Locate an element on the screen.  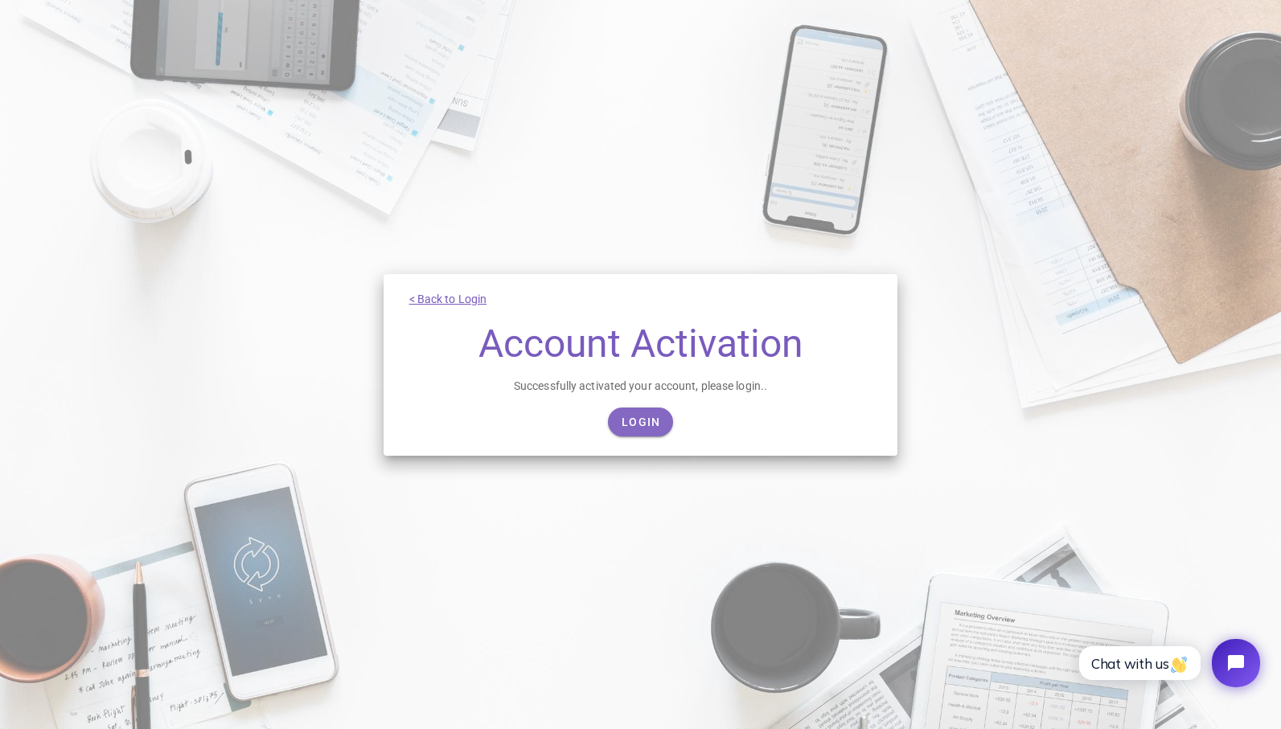
h1: Account Activation is located at coordinates (641, 344).